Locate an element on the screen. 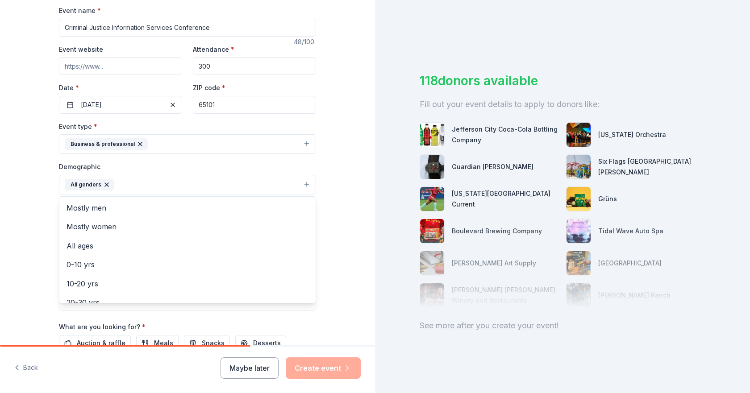 Image resolution: width=750 pixels, height=393 pixels. span: Mostly women is located at coordinates (187, 227).